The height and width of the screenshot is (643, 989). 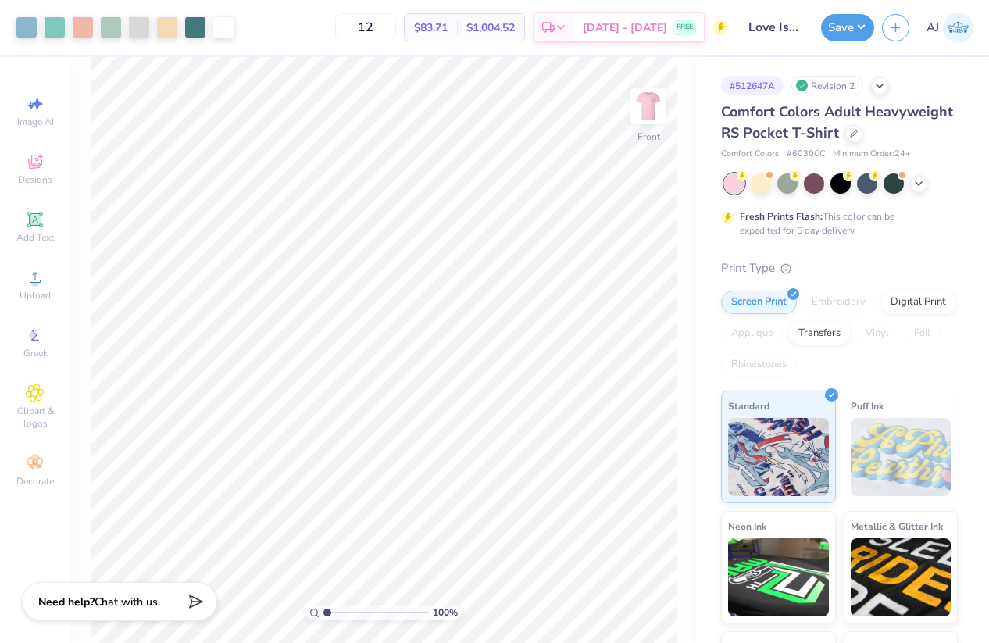 I want to click on span: Decorate, so click(x=35, y=481).